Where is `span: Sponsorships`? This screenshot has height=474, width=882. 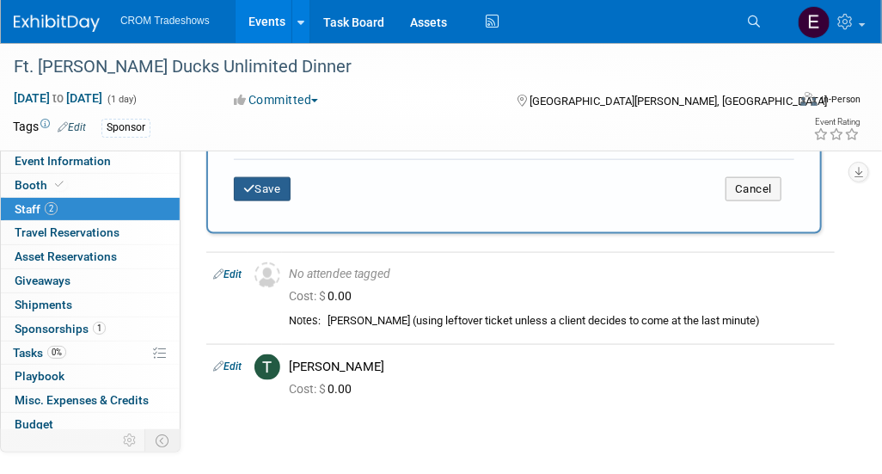 span: Sponsorships is located at coordinates (60, 328).